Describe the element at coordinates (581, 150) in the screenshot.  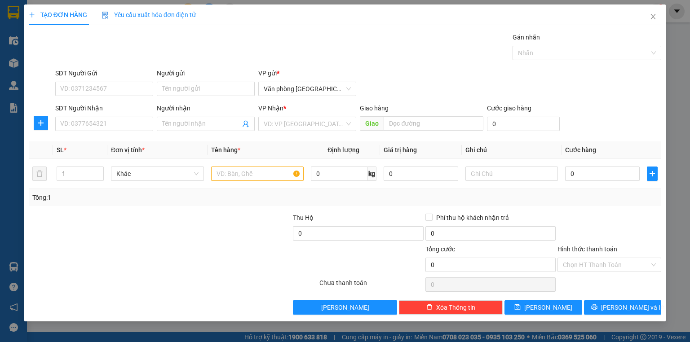
I see `span: Cước hàng` at that location.